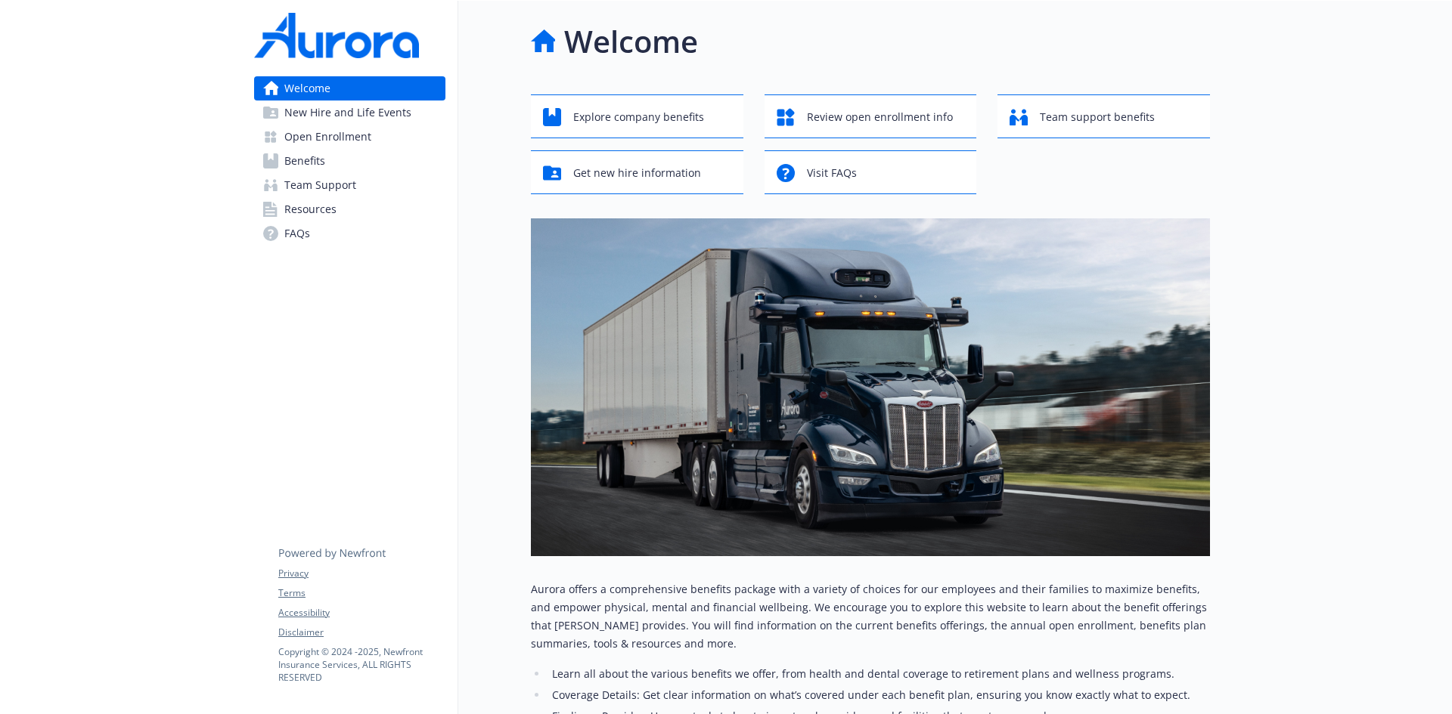  I want to click on p: Copyright © 2024 - 2025 , Newfront Insurance Services, ALL RIGHTS RESERVED, so click(361, 665).